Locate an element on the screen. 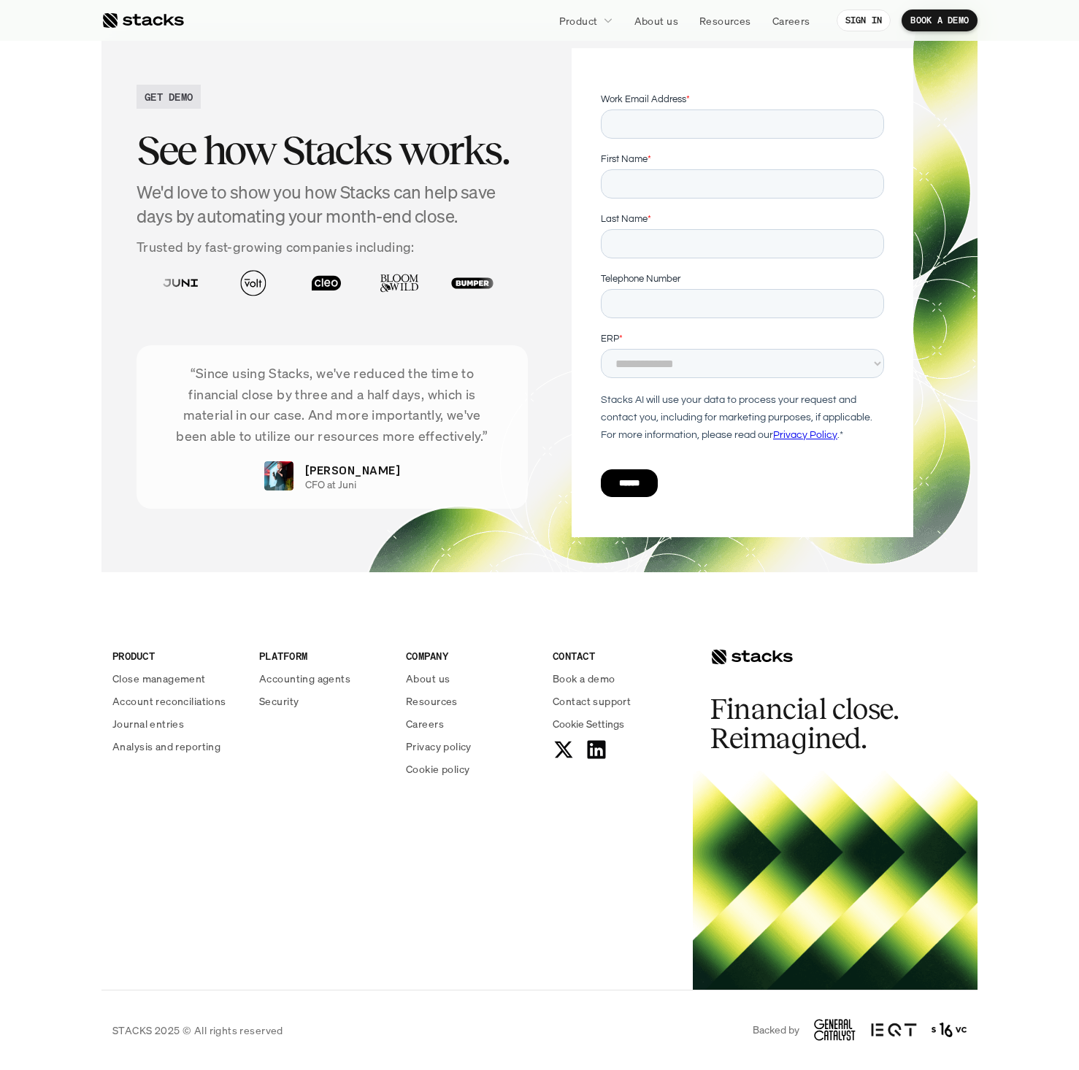  p: BOOK A DEMO is located at coordinates (939, 20).